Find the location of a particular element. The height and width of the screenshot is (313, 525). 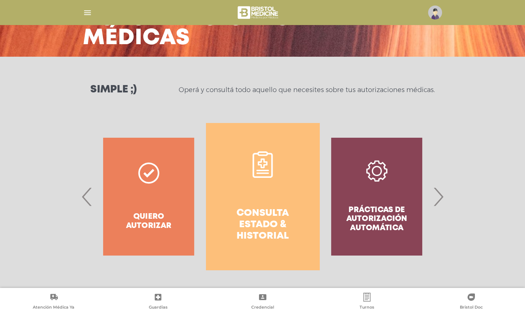

img: bristol-medicine-blanco.png is located at coordinates (258, 13).